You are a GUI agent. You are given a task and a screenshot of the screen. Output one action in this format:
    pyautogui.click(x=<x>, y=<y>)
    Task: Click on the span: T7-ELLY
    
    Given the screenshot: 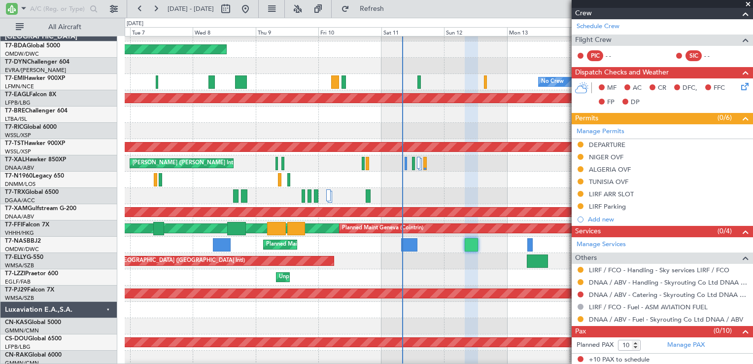 What is the action you would take?
    pyautogui.click(x=16, y=257)
    